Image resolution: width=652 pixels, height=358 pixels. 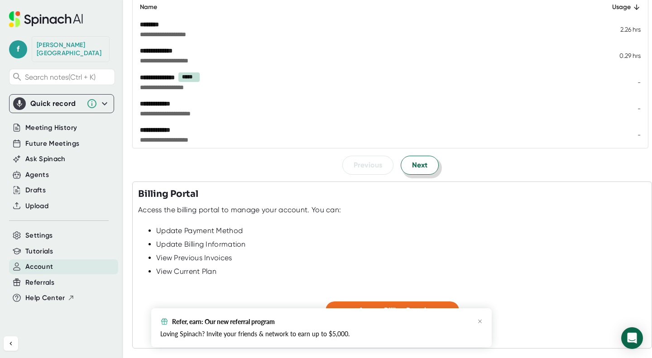 What do you see at coordinates (619, 56) in the screenshot?
I see `td: 0.29 hrs` at bounding box center [619, 56].